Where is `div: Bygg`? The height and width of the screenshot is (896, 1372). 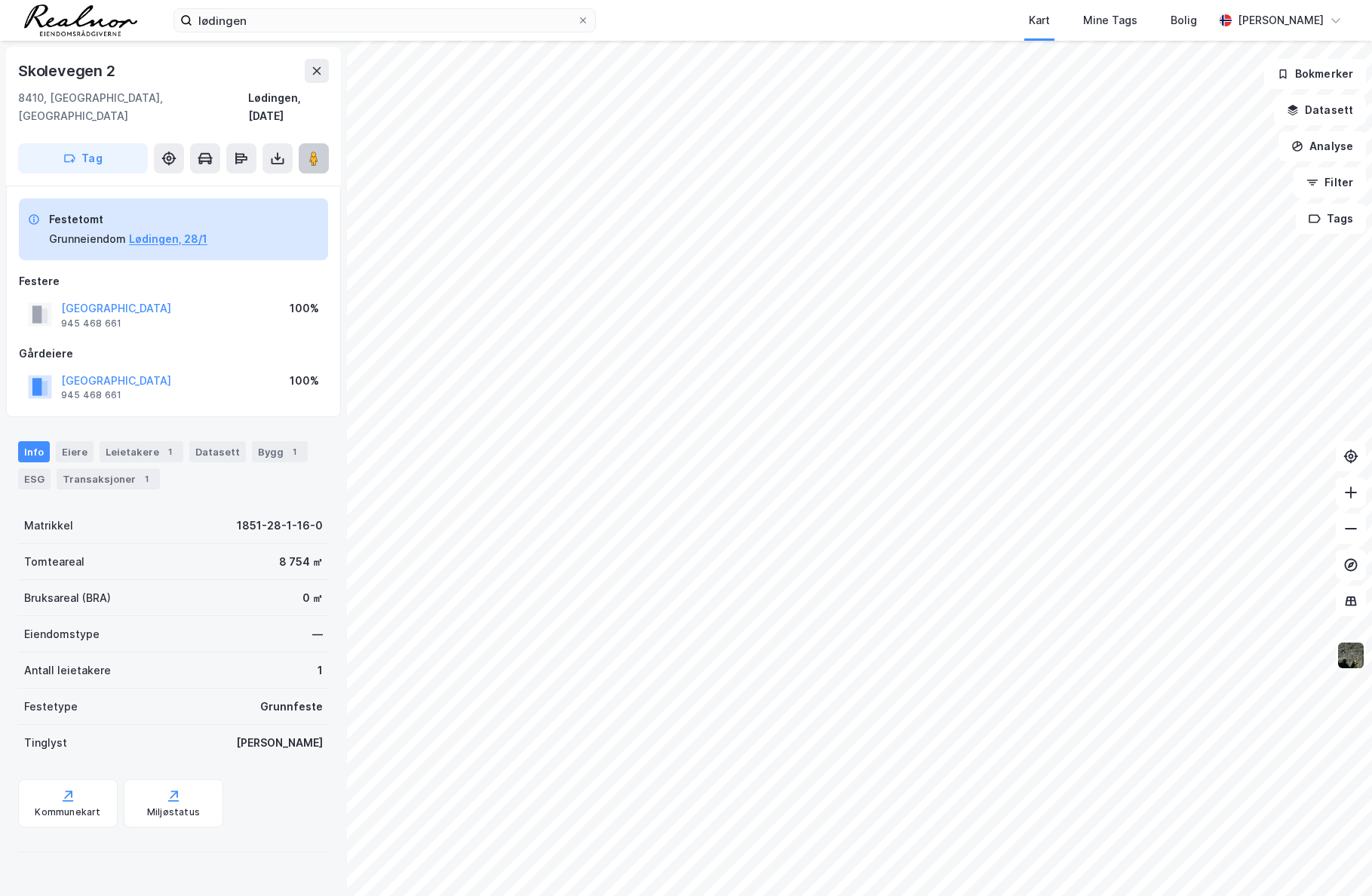
div: Bygg is located at coordinates (280, 451).